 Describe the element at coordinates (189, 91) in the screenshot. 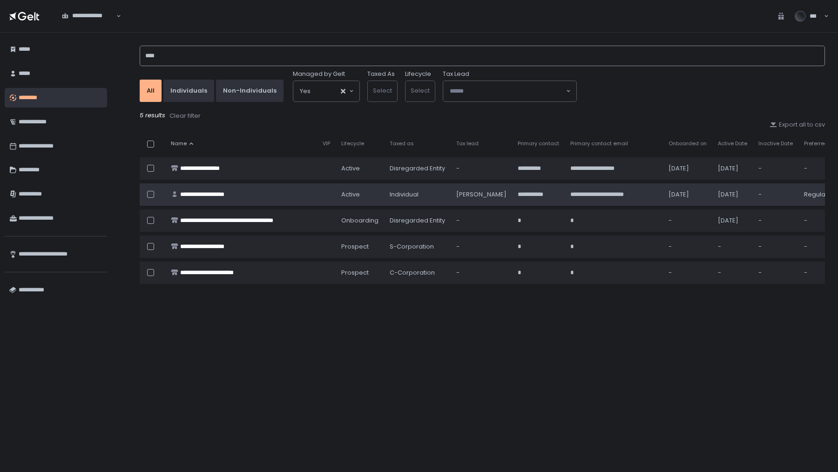

I see `div: Individuals` at that location.